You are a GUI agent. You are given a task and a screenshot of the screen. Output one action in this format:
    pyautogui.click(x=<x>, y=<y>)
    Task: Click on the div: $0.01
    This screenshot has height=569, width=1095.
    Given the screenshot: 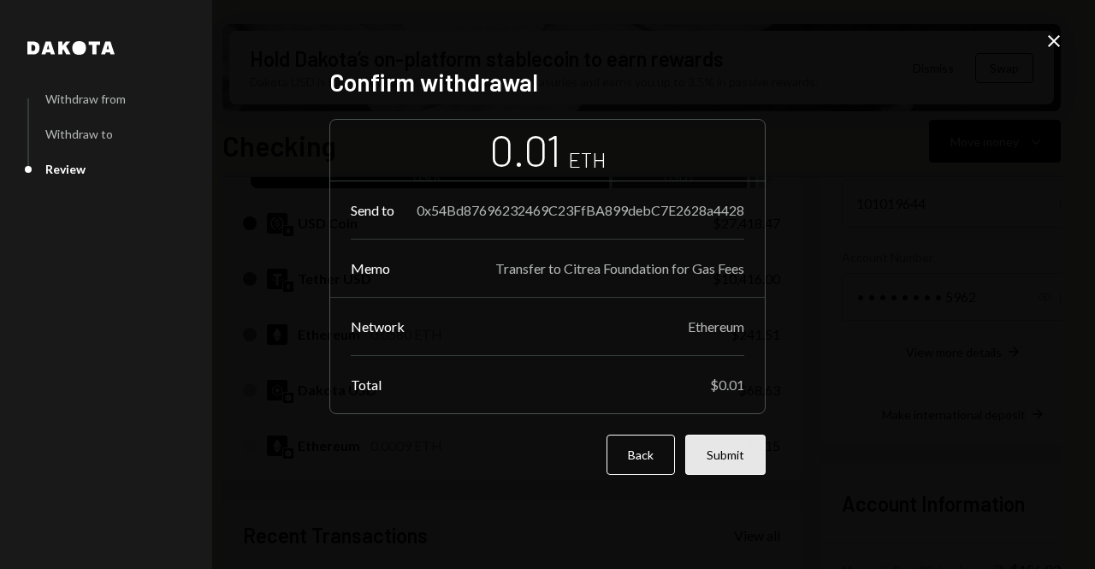 What is the action you would take?
    pyautogui.click(x=727, y=384)
    